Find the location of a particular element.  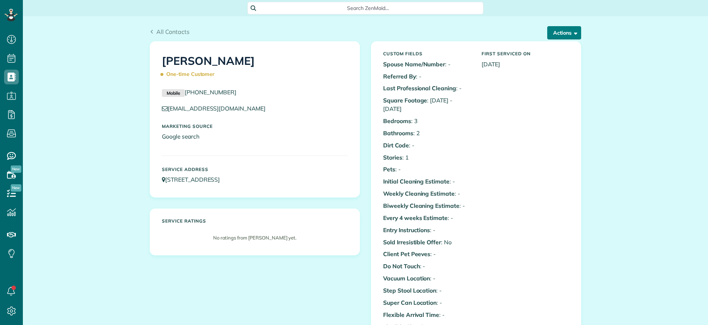

a: All Contacts is located at coordinates (170, 32).